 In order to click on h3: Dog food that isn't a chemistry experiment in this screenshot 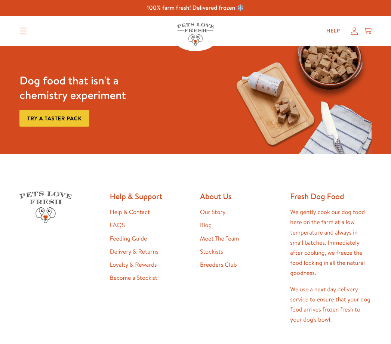, I will do `click(91, 88)`.